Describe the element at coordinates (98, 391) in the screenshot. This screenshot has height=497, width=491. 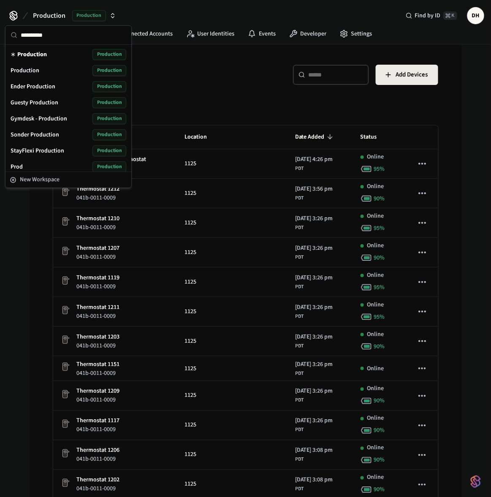
I see `p: Thermostat 1209` at that location.